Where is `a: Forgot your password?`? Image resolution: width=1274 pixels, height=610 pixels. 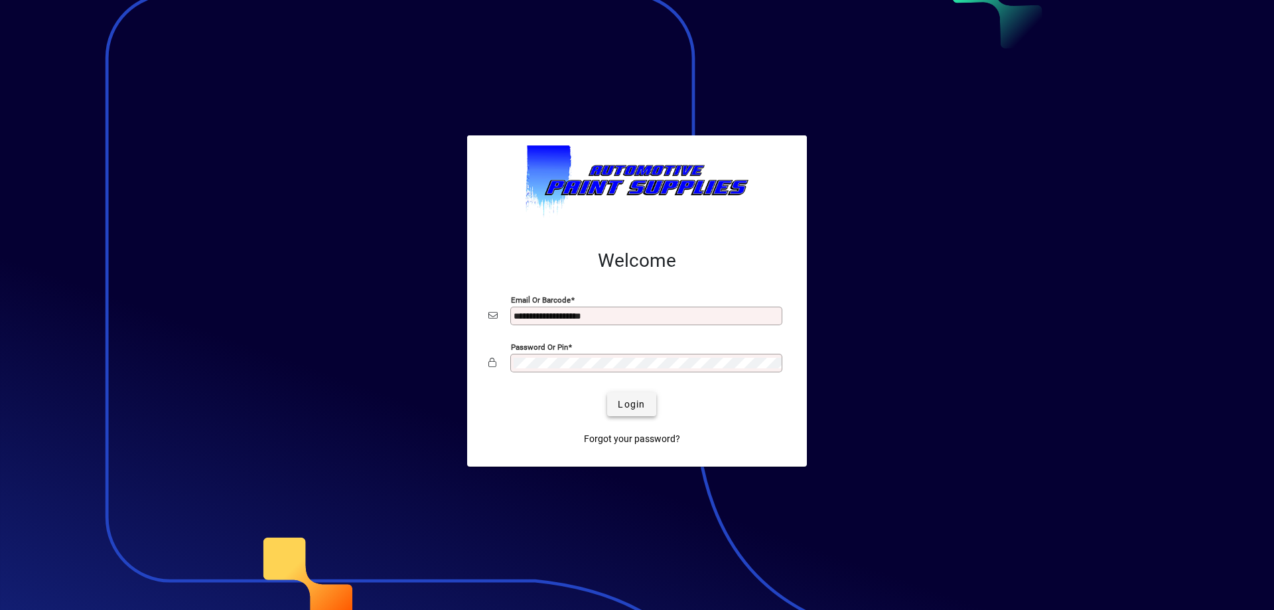
a: Forgot your password? is located at coordinates (632, 439).